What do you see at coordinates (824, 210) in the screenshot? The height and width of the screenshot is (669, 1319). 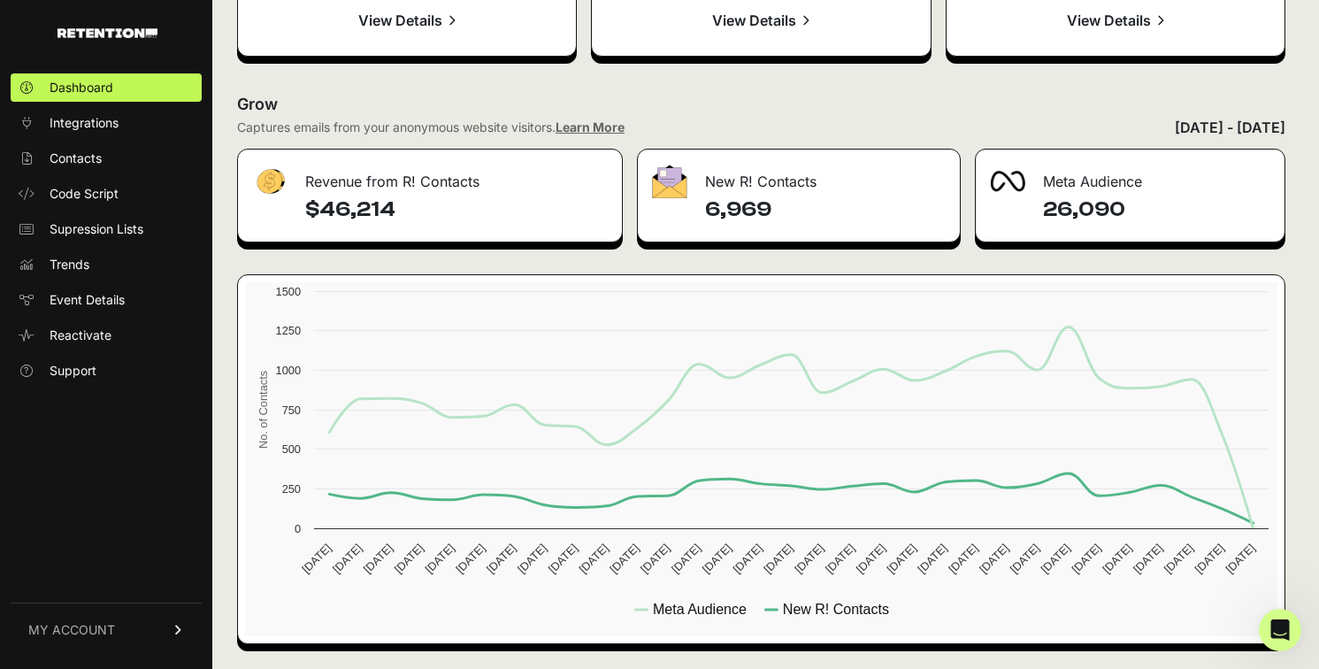 I see `h4: 6,969` at bounding box center [824, 210].